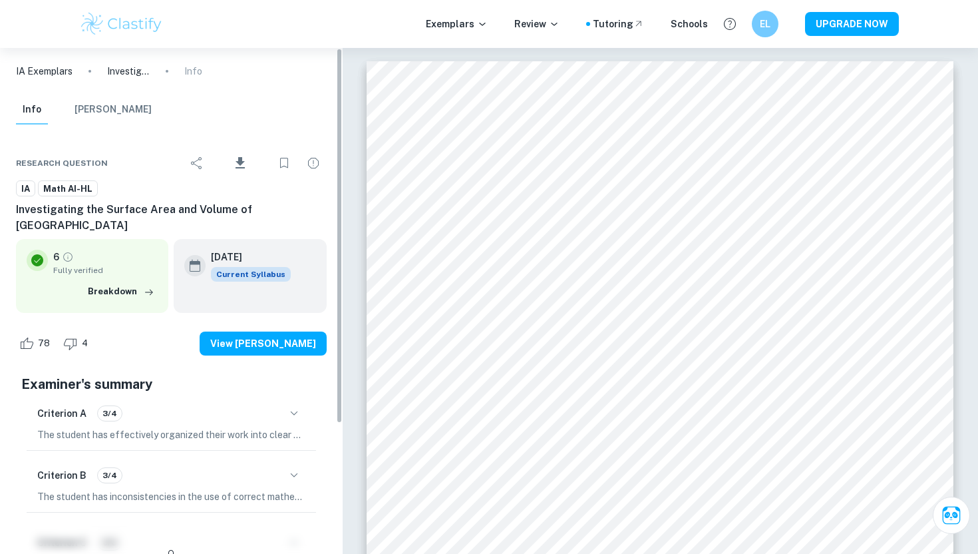 The image size is (978, 554). What do you see at coordinates (193, 71) in the screenshot?
I see `p: Info` at bounding box center [193, 71].